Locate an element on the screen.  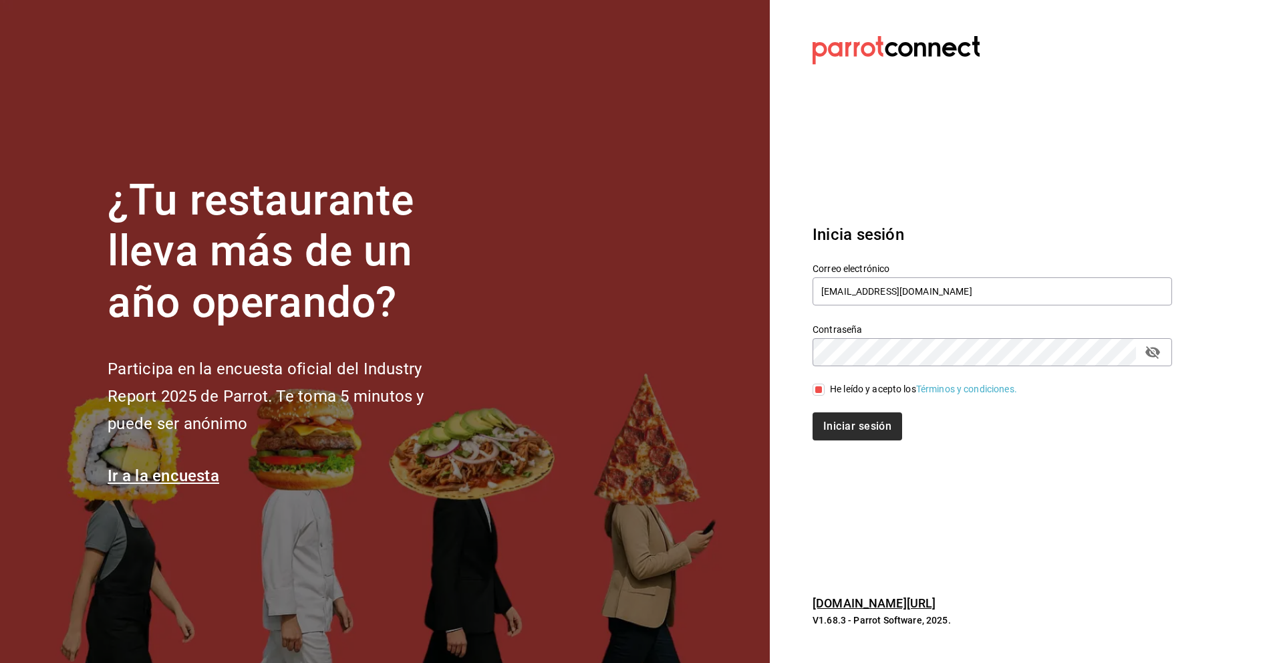
label: Correo electrónico is located at coordinates (993, 268).